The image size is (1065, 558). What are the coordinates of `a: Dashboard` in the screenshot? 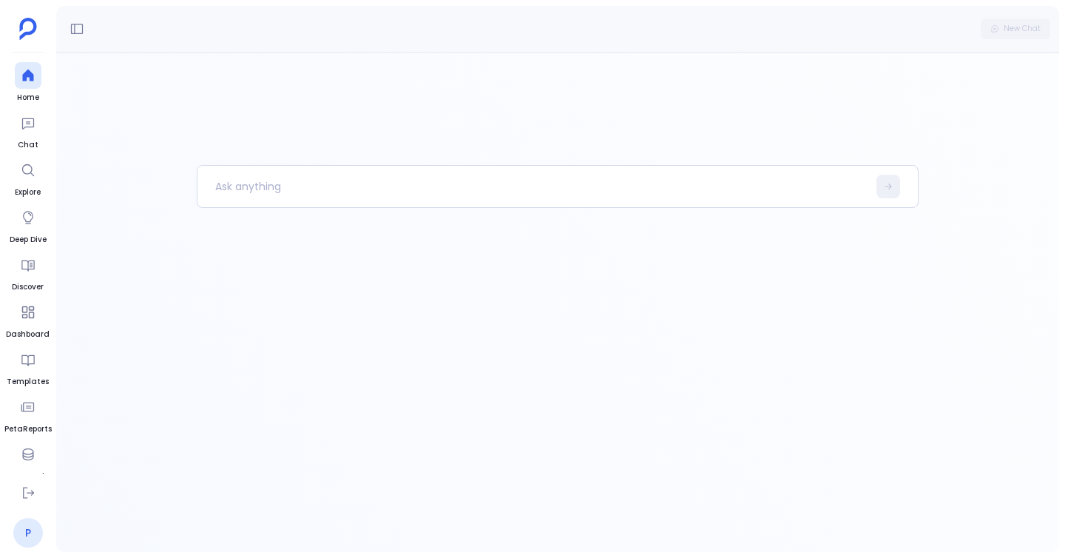 It's located at (27, 320).